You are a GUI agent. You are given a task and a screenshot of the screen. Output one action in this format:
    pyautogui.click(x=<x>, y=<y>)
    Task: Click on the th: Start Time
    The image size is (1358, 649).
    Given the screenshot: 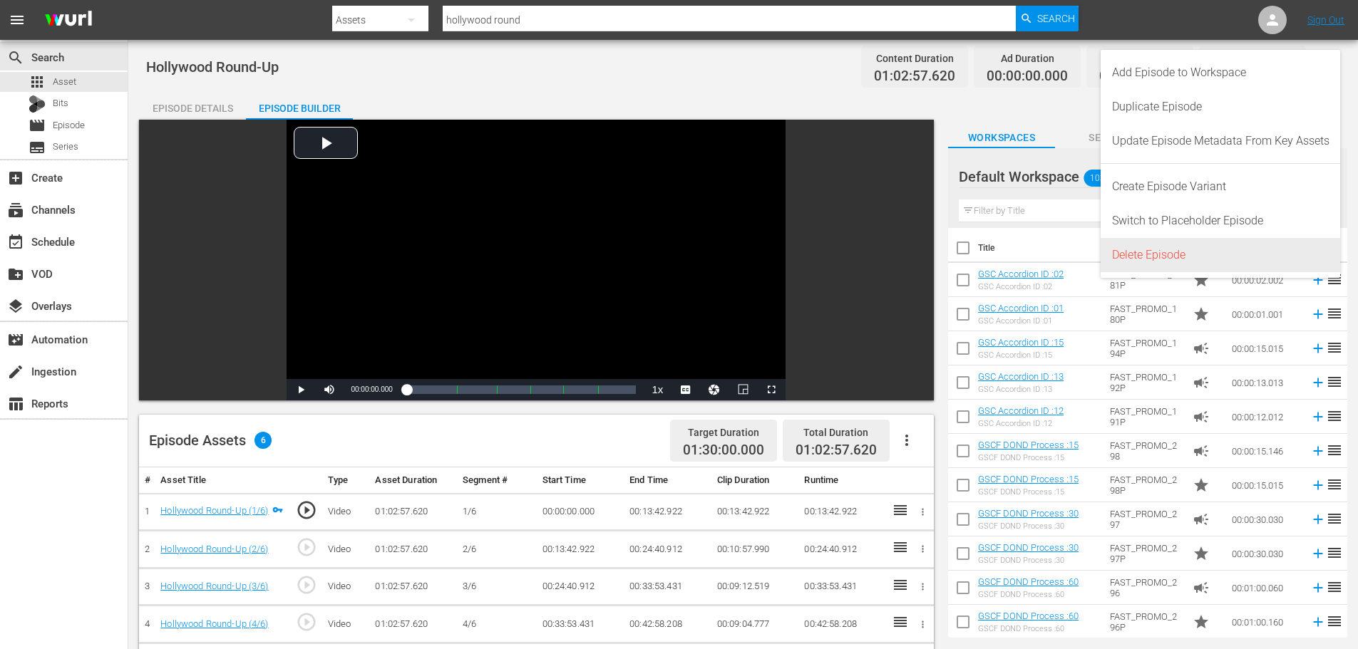 What is the action you would take?
    pyautogui.click(x=580, y=480)
    